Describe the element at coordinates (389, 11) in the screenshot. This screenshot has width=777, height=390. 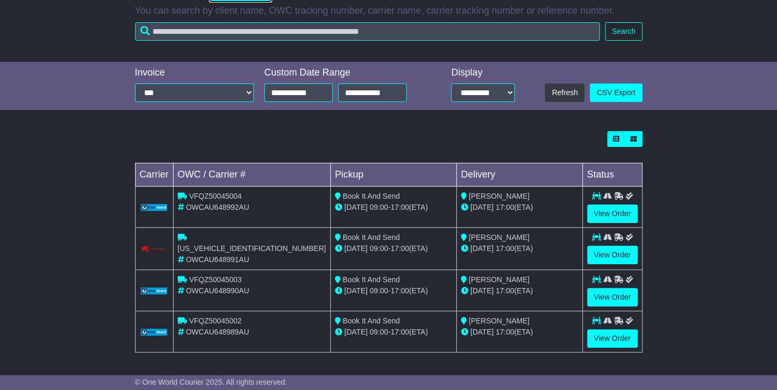
I see `p: You can search by client name, OWC tracking number, carrier name, carrier tracking number or refe...` at that location.